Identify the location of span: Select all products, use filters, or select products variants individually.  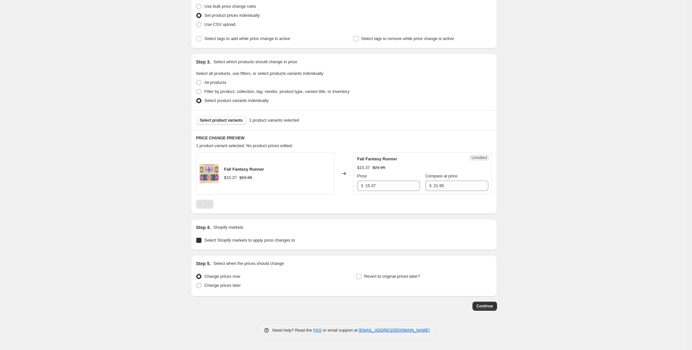
(260, 73).